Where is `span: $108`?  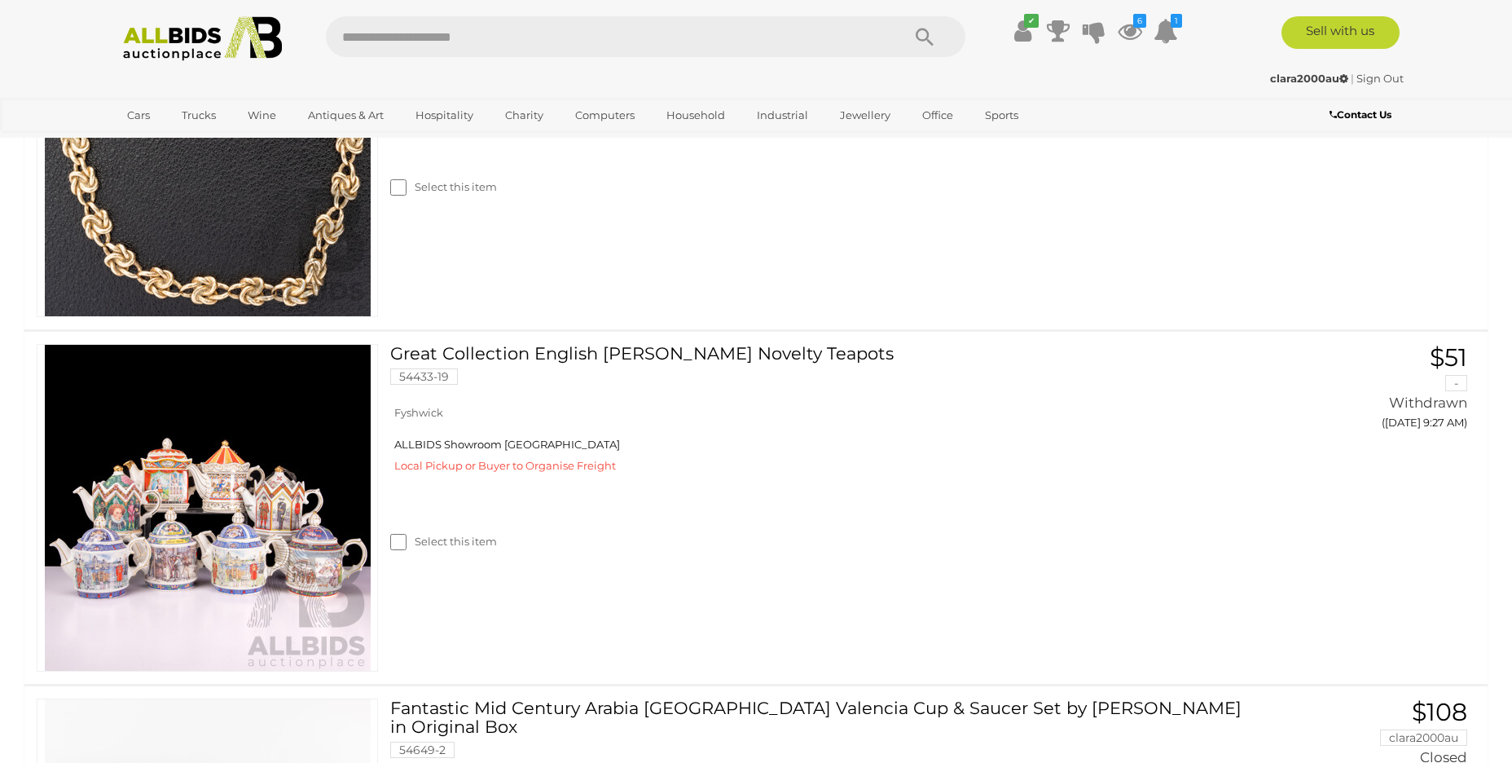
span: $108 is located at coordinates (1440, 711).